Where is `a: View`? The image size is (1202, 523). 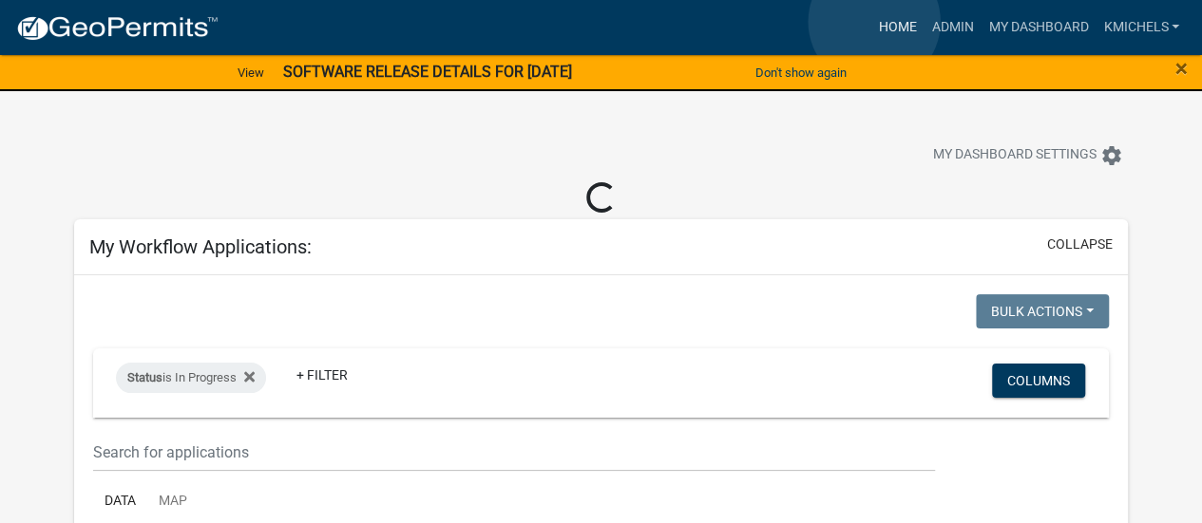 a: View is located at coordinates (251, 72).